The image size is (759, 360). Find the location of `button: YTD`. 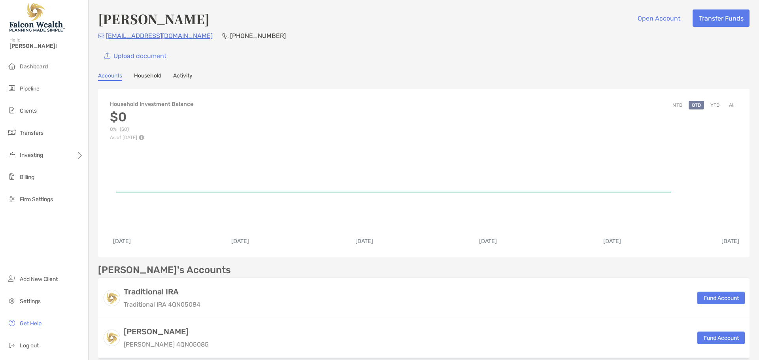

button: YTD is located at coordinates (715, 105).